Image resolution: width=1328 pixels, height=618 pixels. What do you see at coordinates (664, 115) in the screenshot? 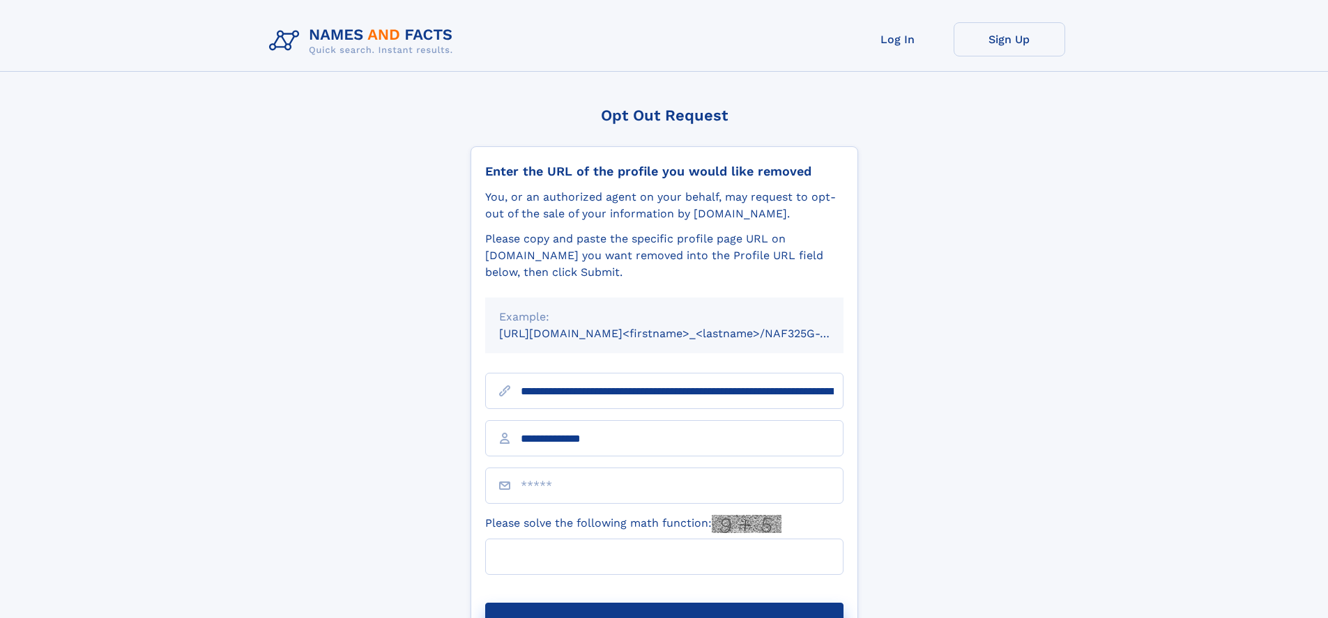
I see `div: Opt Out Request` at bounding box center [664, 115].